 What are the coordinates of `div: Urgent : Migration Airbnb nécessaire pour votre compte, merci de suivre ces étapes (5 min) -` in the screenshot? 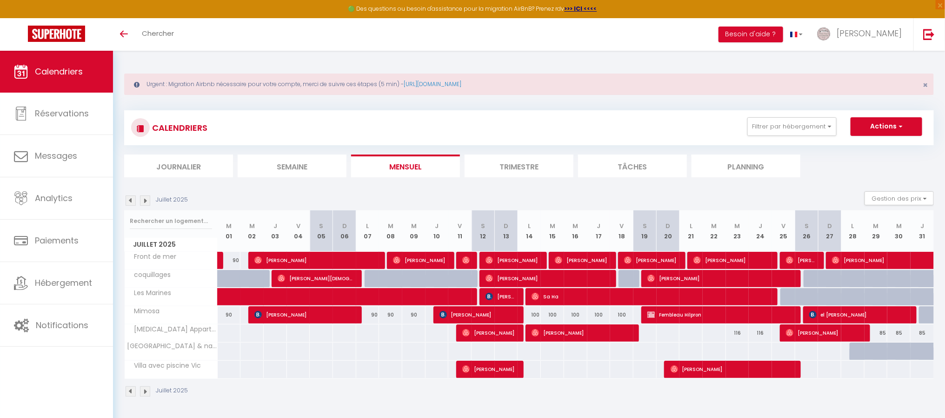 It's located at (529, 84).